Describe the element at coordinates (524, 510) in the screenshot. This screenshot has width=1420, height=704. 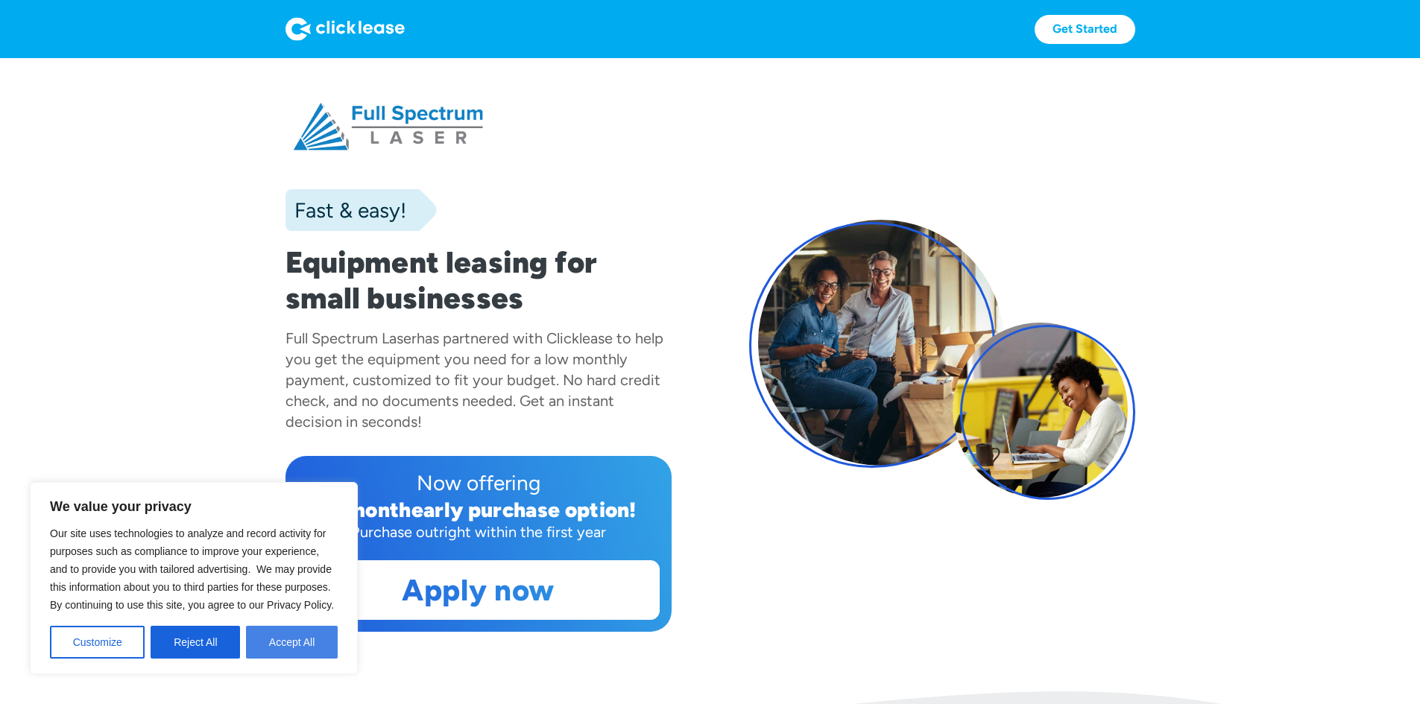
I see `div: early purchase option!` at that location.